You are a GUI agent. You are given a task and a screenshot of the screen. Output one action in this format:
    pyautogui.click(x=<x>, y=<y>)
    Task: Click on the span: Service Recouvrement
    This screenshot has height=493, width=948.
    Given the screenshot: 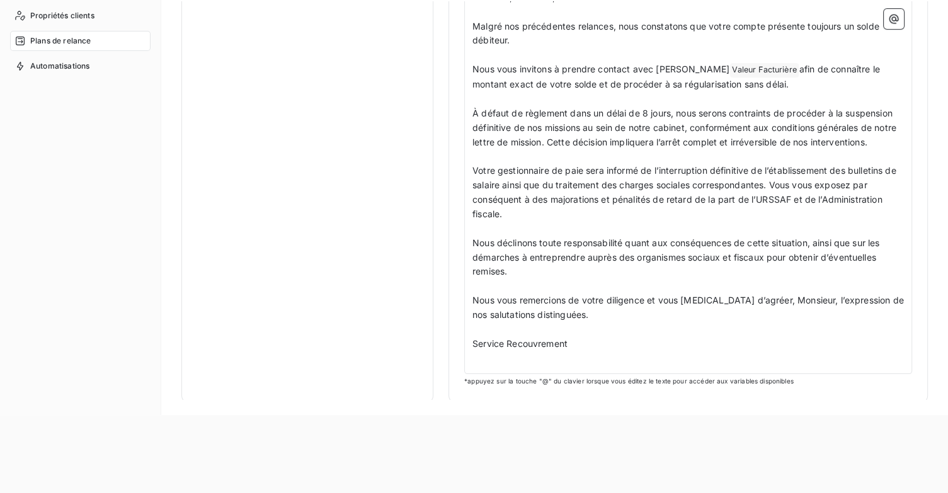 What is the action you would take?
    pyautogui.click(x=519, y=343)
    